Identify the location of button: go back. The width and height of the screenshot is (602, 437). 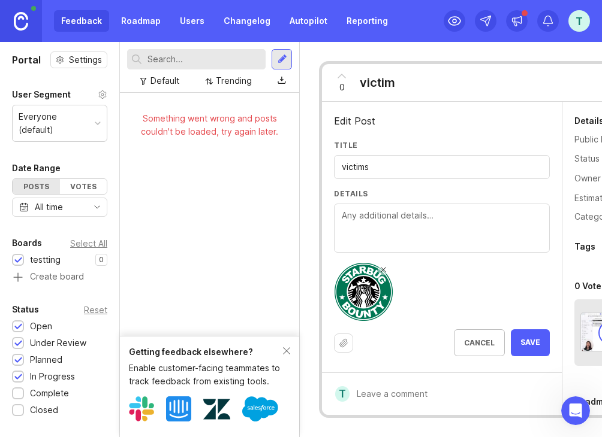
(19, 16).